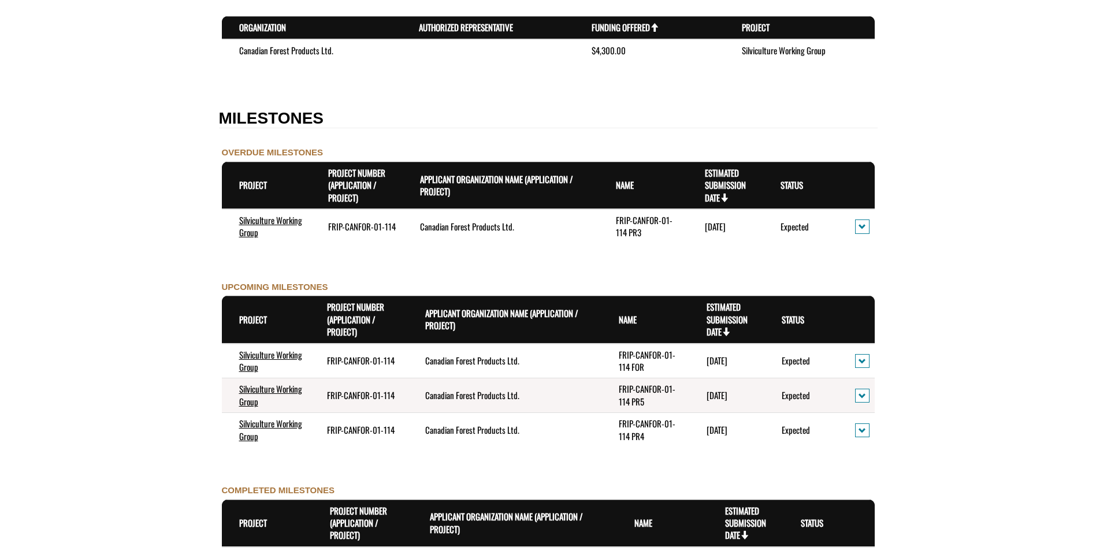 Image resolution: width=1096 pixels, height=551 pixels. What do you see at coordinates (55, 59) in the screenshot?
I see `span: FRIP Final Report - Template.docx` at bounding box center [55, 59].